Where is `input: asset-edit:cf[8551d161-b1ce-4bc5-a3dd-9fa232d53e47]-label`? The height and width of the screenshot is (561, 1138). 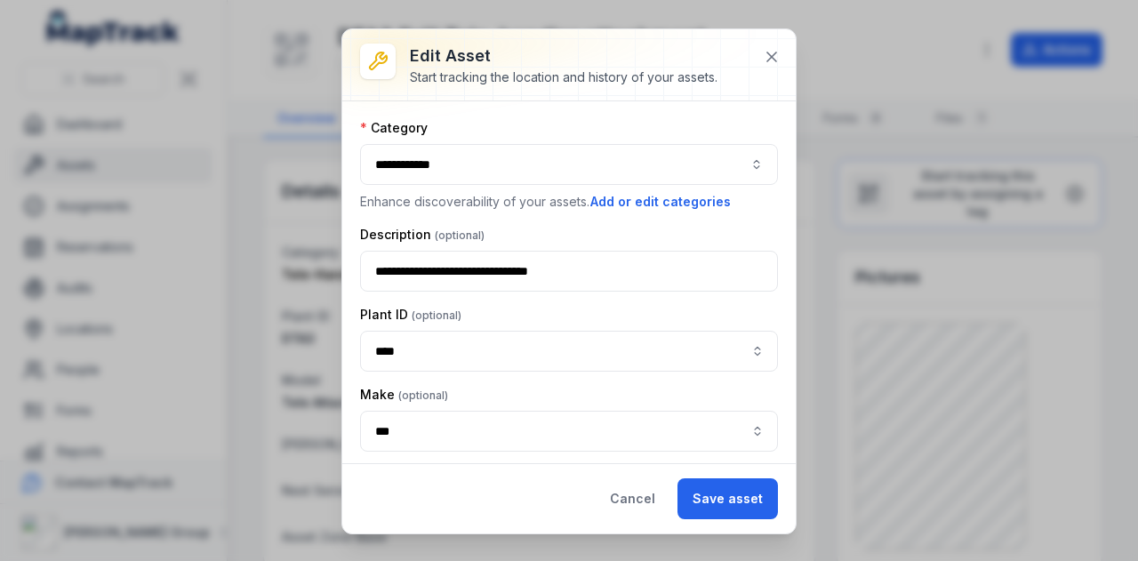
input: asset-edit:cf[8551d161-b1ce-4bc5-a3dd-9fa232d53e47]-label is located at coordinates (569, 431).